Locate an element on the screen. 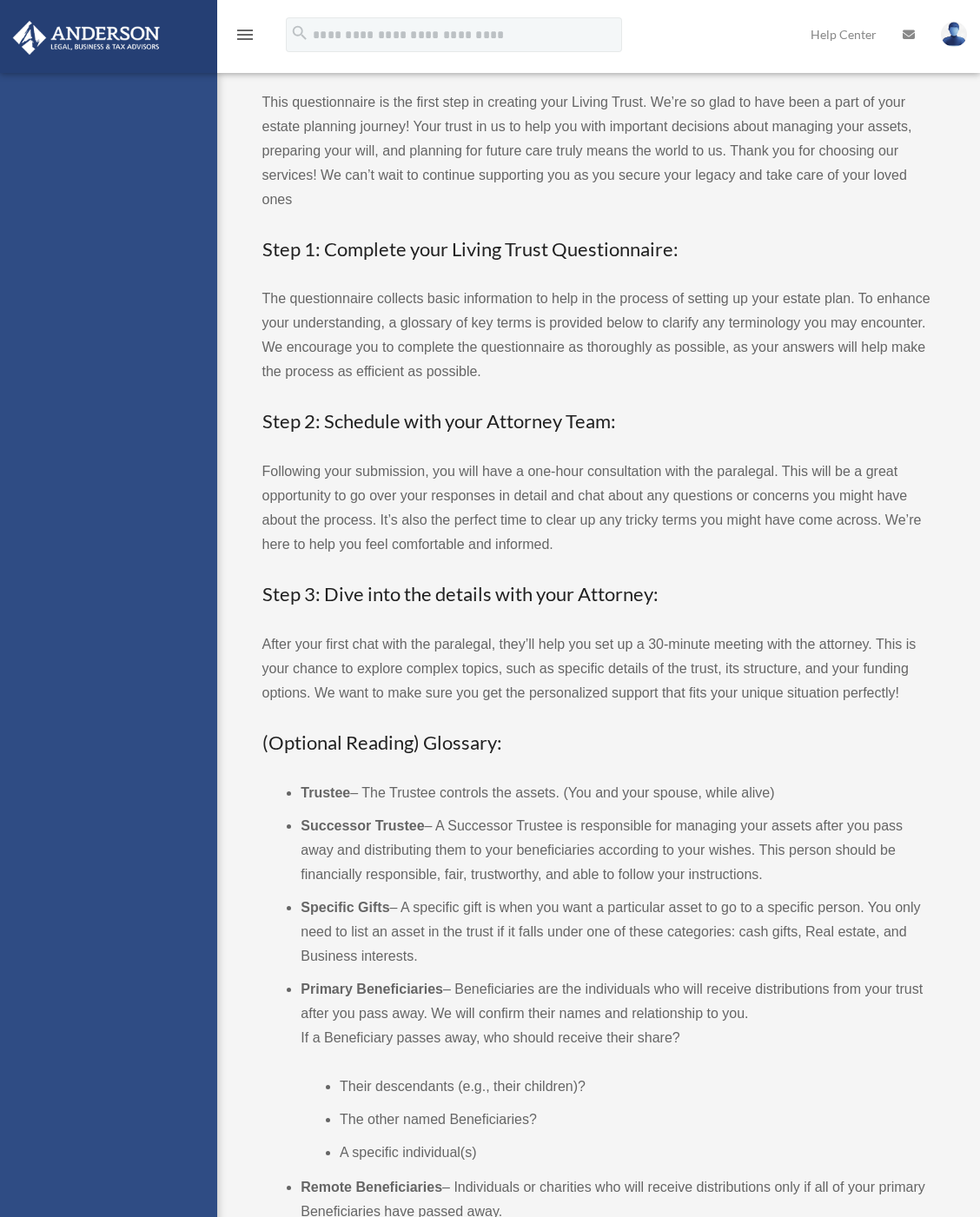  p: Following your submission, you will have a one-hour consultation with the paralegal. This will be... is located at coordinates (597, 508).